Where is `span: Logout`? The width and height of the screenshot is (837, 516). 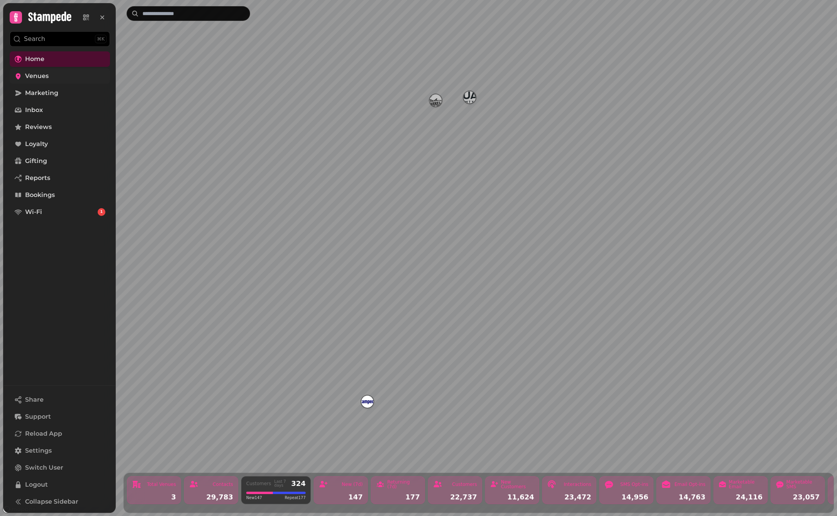 span: Logout is located at coordinates (36, 484).